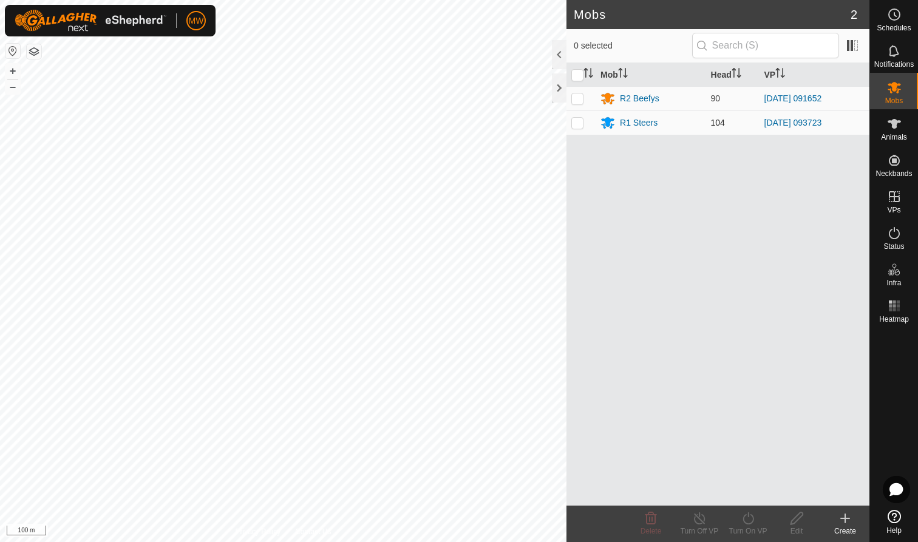 This screenshot has width=918, height=542. Describe the element at coordinates (894, 137) in the screenshot. I see `span: Animals` at that location.